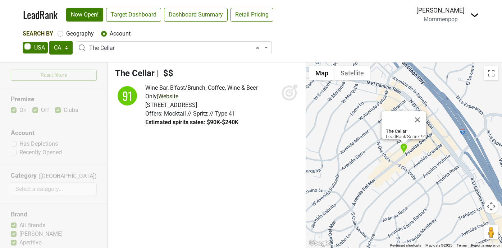 This screenshot has height=248, width=502. What do you see at coordinates (120, 34) in the screenshot?
I see `label: Account` at bounding box center [120, 34].